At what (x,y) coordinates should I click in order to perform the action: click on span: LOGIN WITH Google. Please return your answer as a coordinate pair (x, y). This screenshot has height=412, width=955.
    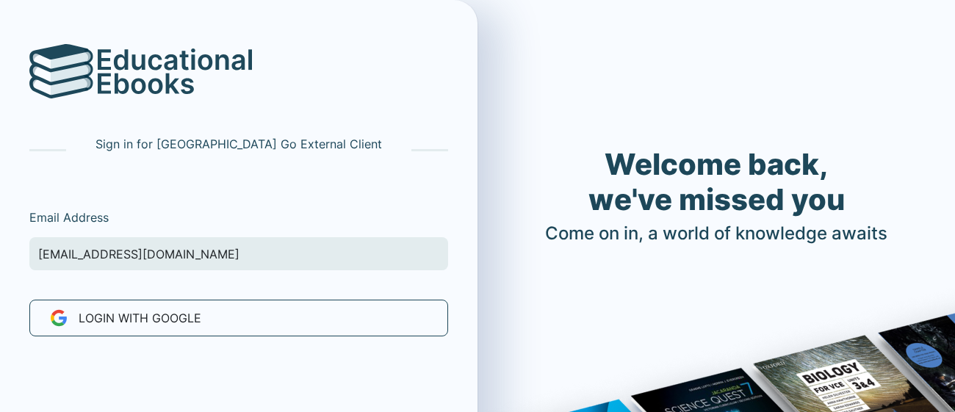
    Looking at the image, I should click on (140, 318).